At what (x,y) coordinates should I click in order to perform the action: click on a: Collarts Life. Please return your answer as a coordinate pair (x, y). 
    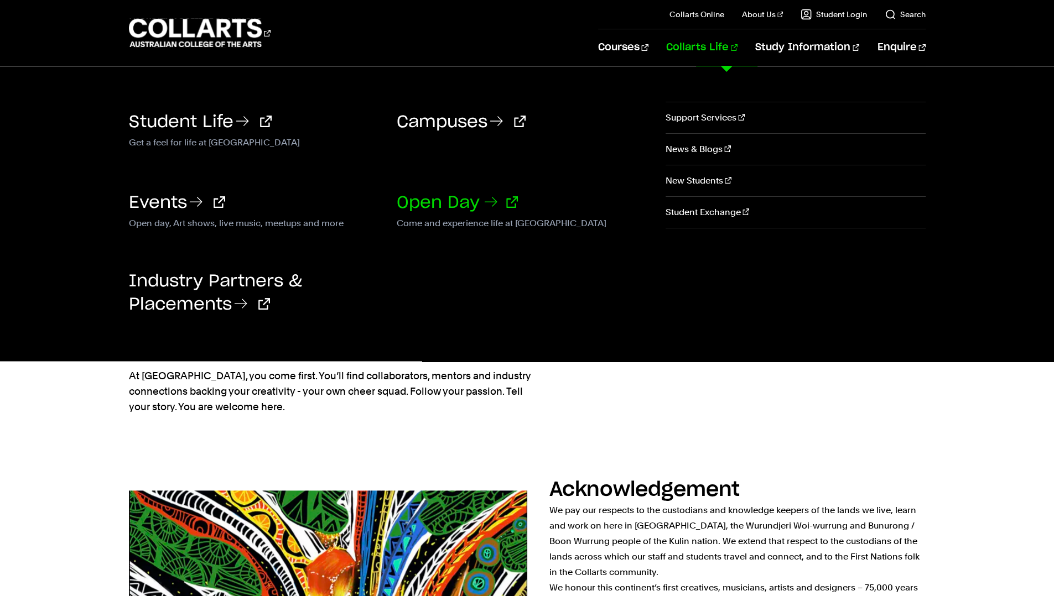
    Looking at the image, I should click on (702, 48).